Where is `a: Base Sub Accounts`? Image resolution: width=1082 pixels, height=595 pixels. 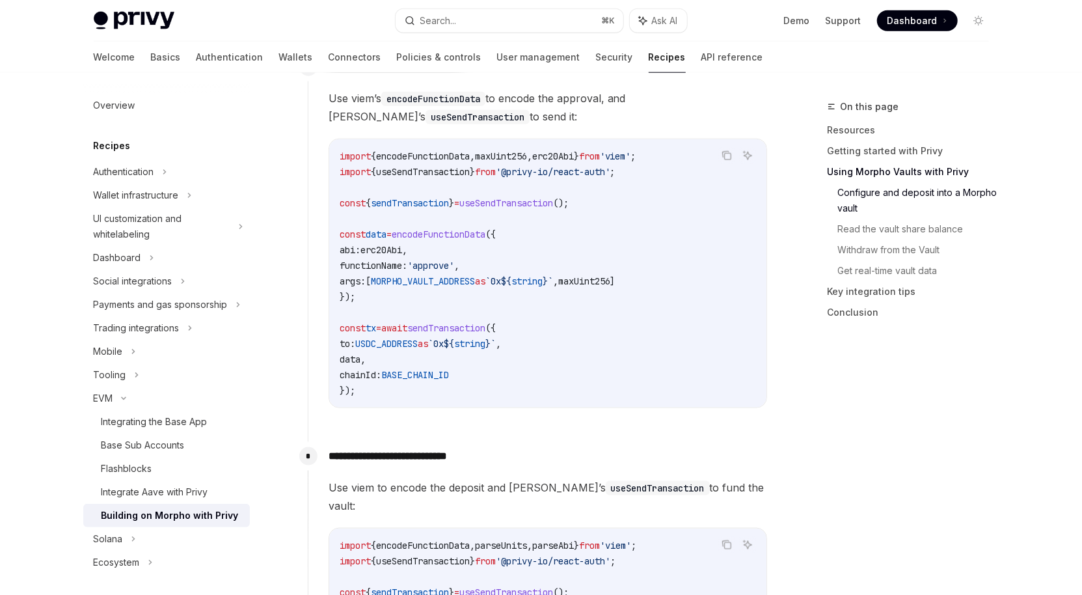
a: Base Sub Accounts is located at coordinates (167, 445).